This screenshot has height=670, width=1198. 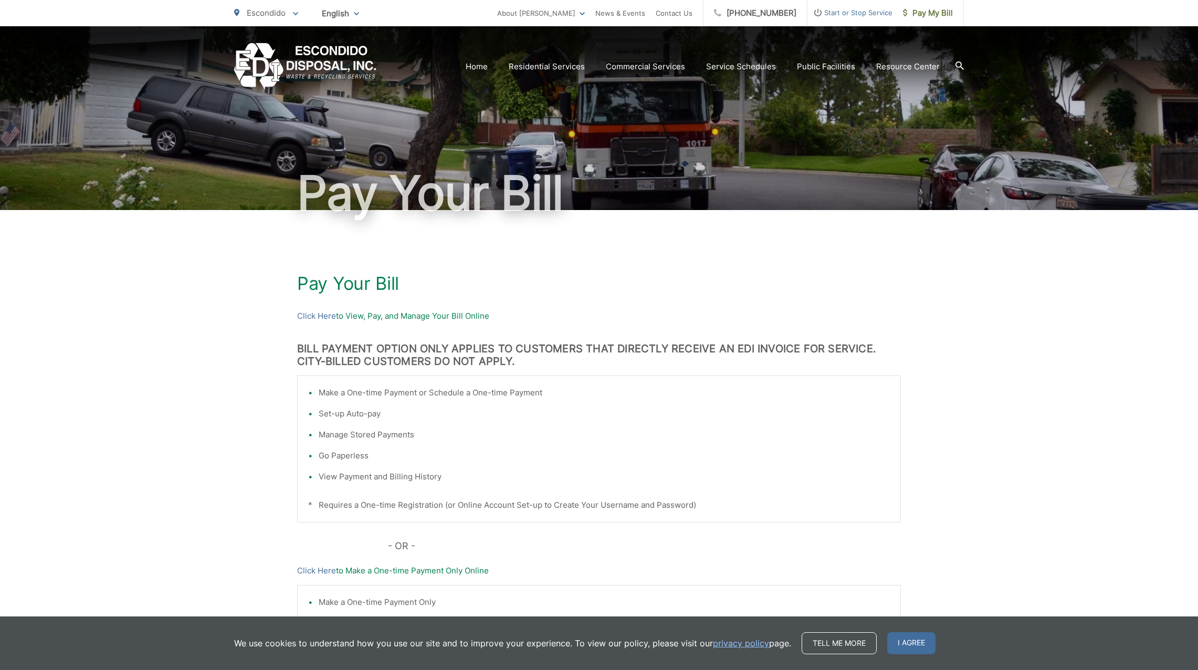 What do you see at coordinates (599, 355) in the screenshot?
I see `h3: BILL PAYMENT OPTION ONLY APPLIES TO CUSTOMERS THAT DIRECTLY RECEIVE AN EDI INVOICE FOR SERVICE. C...` at bounding box center [599, 355].